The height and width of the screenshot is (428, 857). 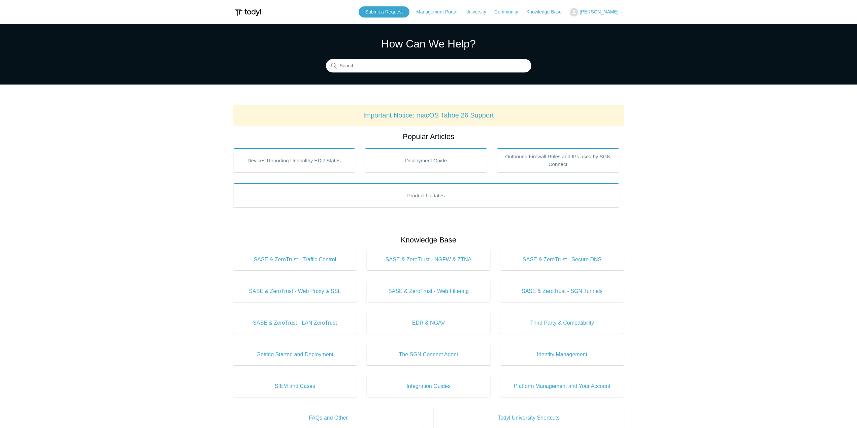 I want to click on a: SASE & ZeroTrust - Traffic Control, so click(x=295, y=260).